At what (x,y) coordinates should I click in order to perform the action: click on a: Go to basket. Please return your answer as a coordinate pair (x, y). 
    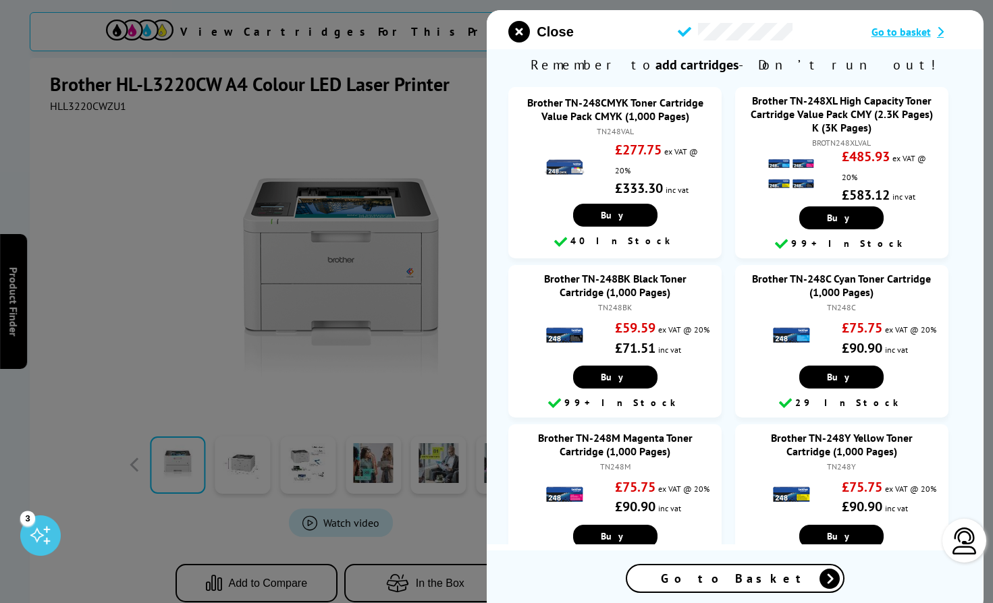
    Looking at the image, I should click on (916, 32).